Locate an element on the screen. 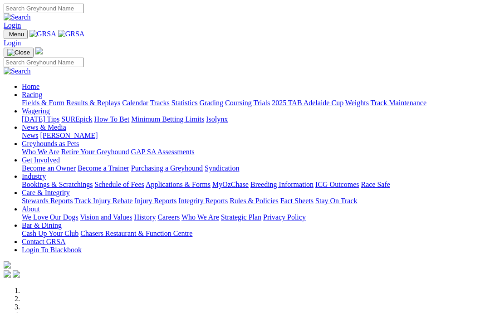  a: We Love Our Dogs is located at coordinates (50, 217).